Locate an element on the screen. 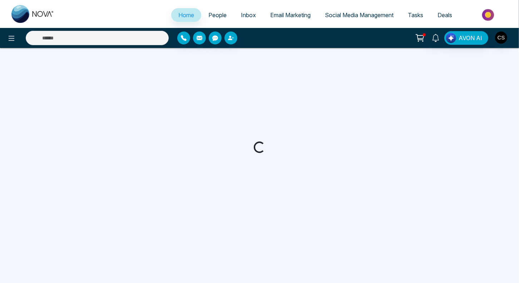 The width and height of the screenshot is (519, 283). a: Social Media Management is located at coordinates (360, 15).